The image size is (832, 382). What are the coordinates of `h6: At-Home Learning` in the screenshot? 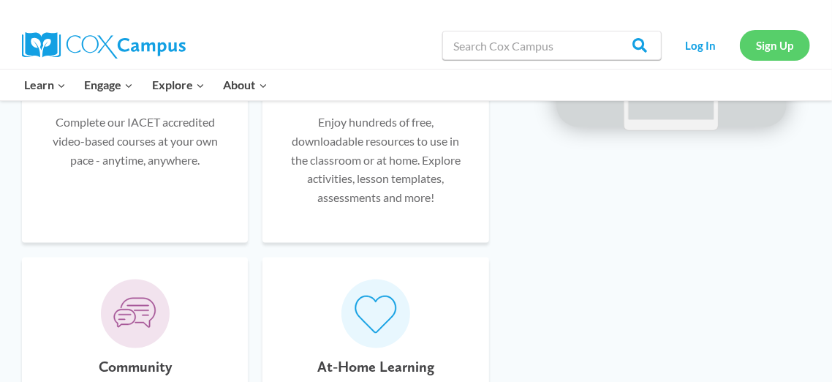 It's located at (376, 367).